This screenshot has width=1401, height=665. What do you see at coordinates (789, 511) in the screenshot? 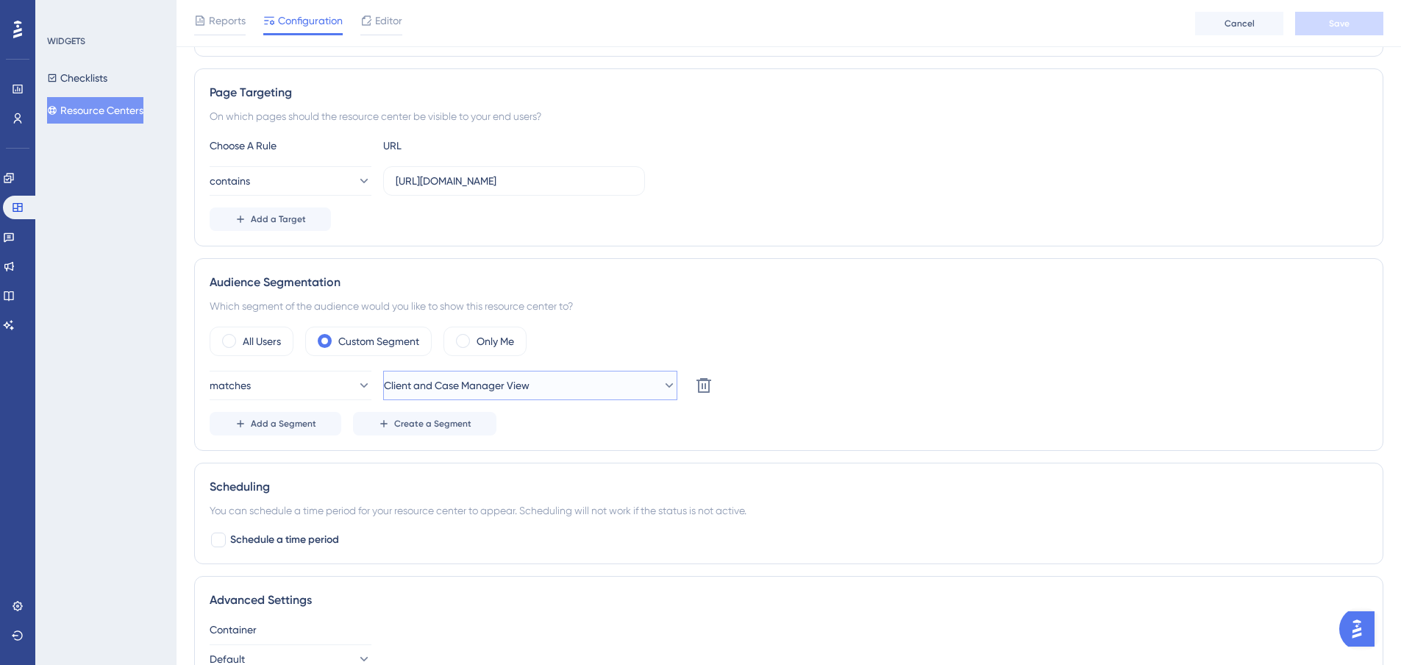
I see `div: You can schedule a time period for your resource center to appear. Scheduling will not work if th...` at bounding box center [789, 511].